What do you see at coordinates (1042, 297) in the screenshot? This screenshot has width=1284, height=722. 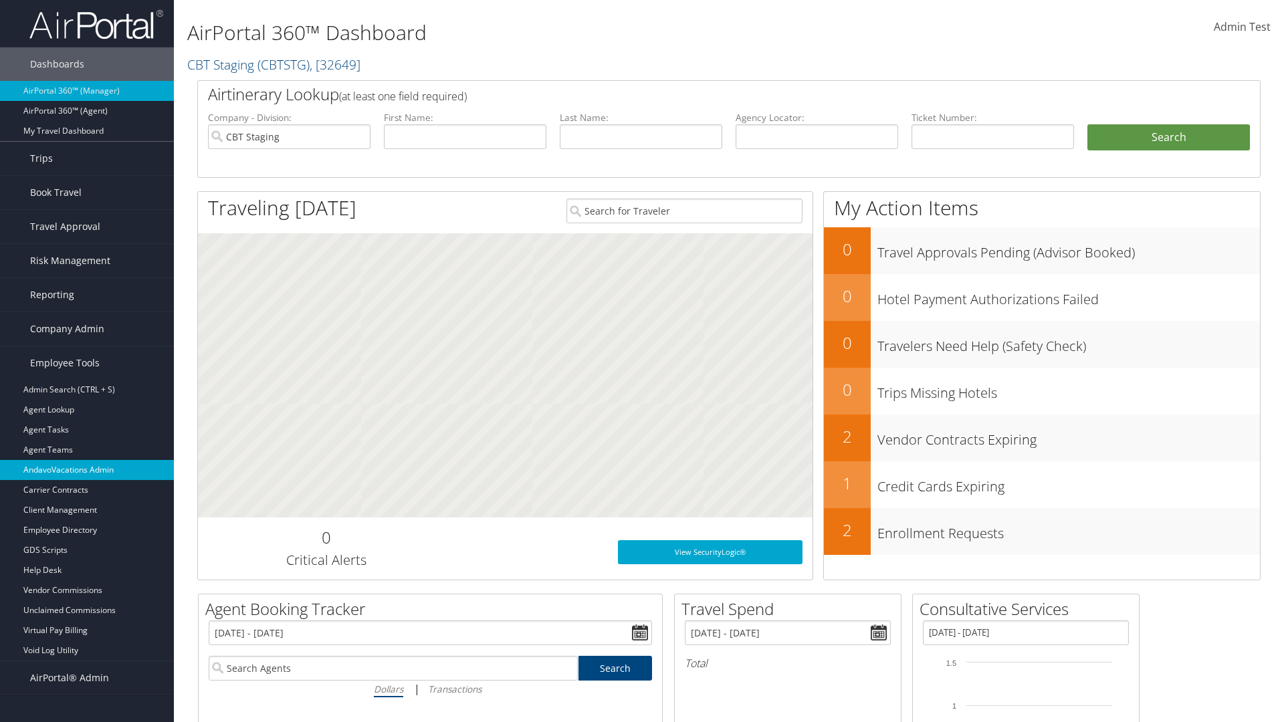 I see `a: 0Hotel Payment Authorizations Failed` at bounding box center [1042, 297].